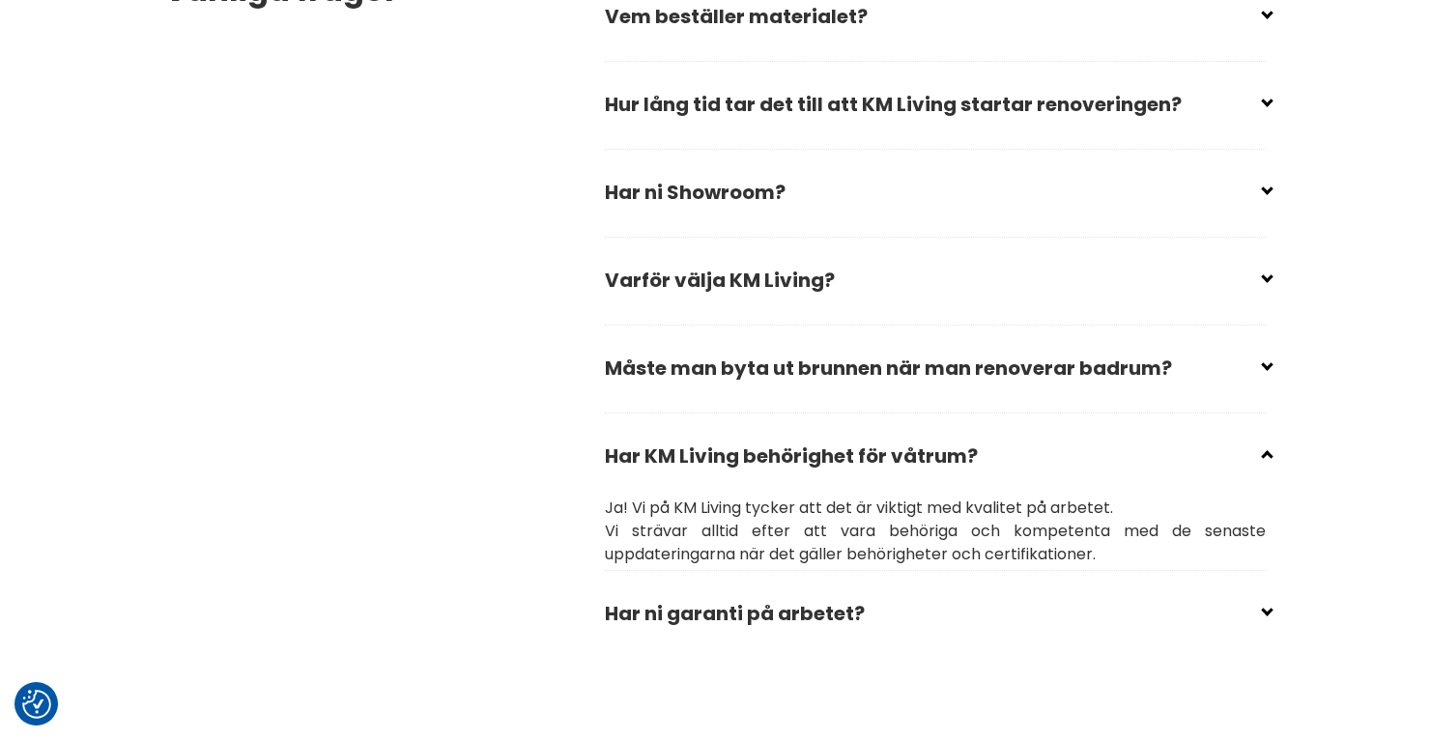  Describe the element at coordinates (935, 508) in the screenshot. I see `p: Ja! Vi på KM Living tycker att det är viktigt med kvalitet på arbetet.` at that location.